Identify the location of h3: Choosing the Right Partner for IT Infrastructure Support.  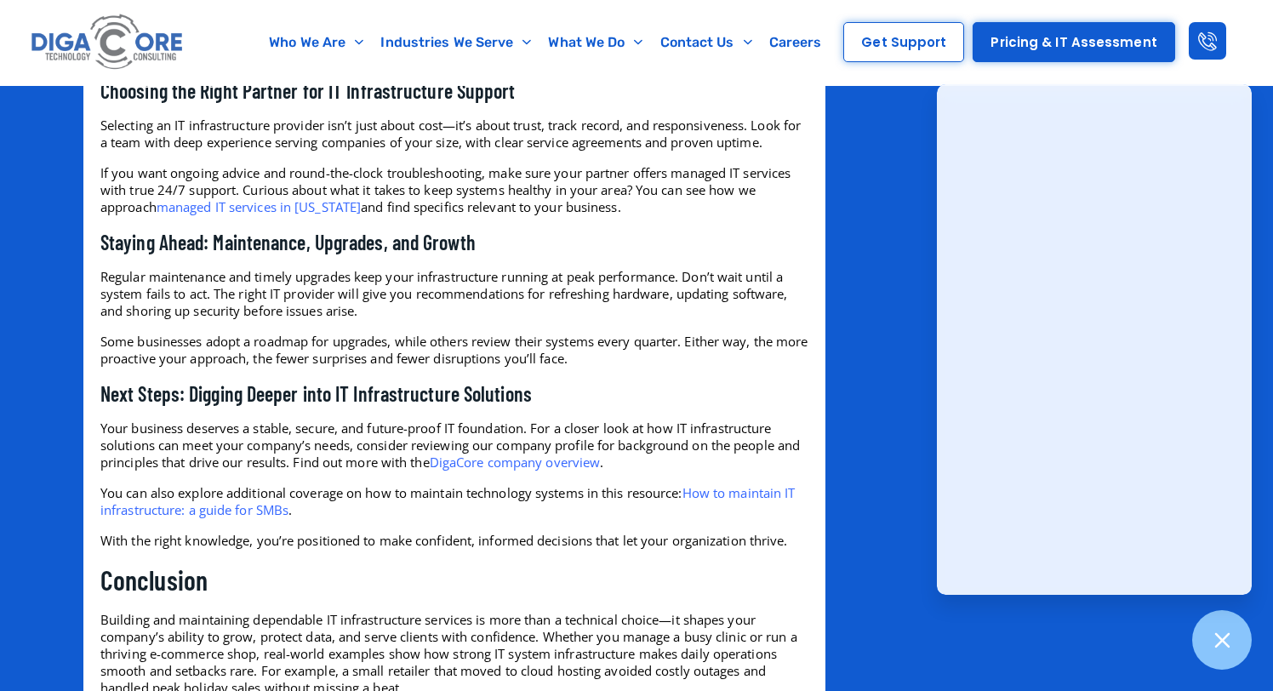
(454, 90).